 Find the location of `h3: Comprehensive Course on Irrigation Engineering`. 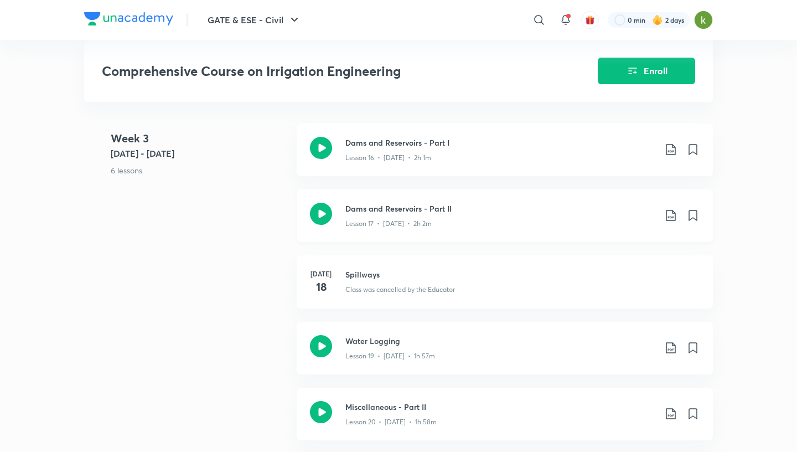

h3: Comprehensive Course on Irrigation Engineering is located at coordinates (318, 71).